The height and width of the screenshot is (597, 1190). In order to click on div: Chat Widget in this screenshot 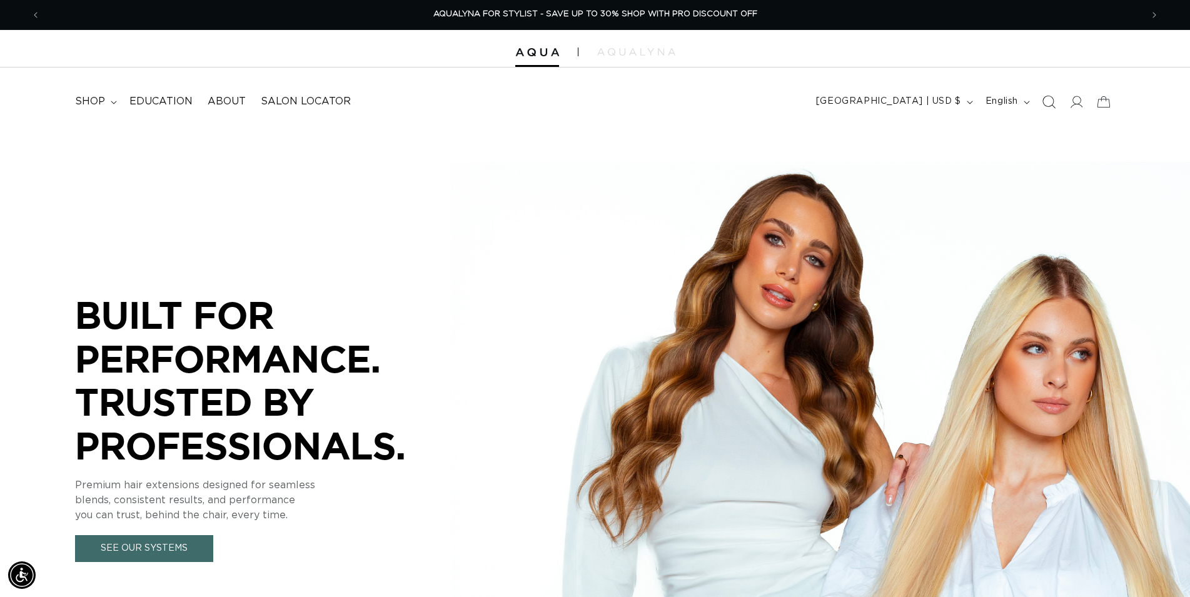, I will do `click(1159, 567)`.